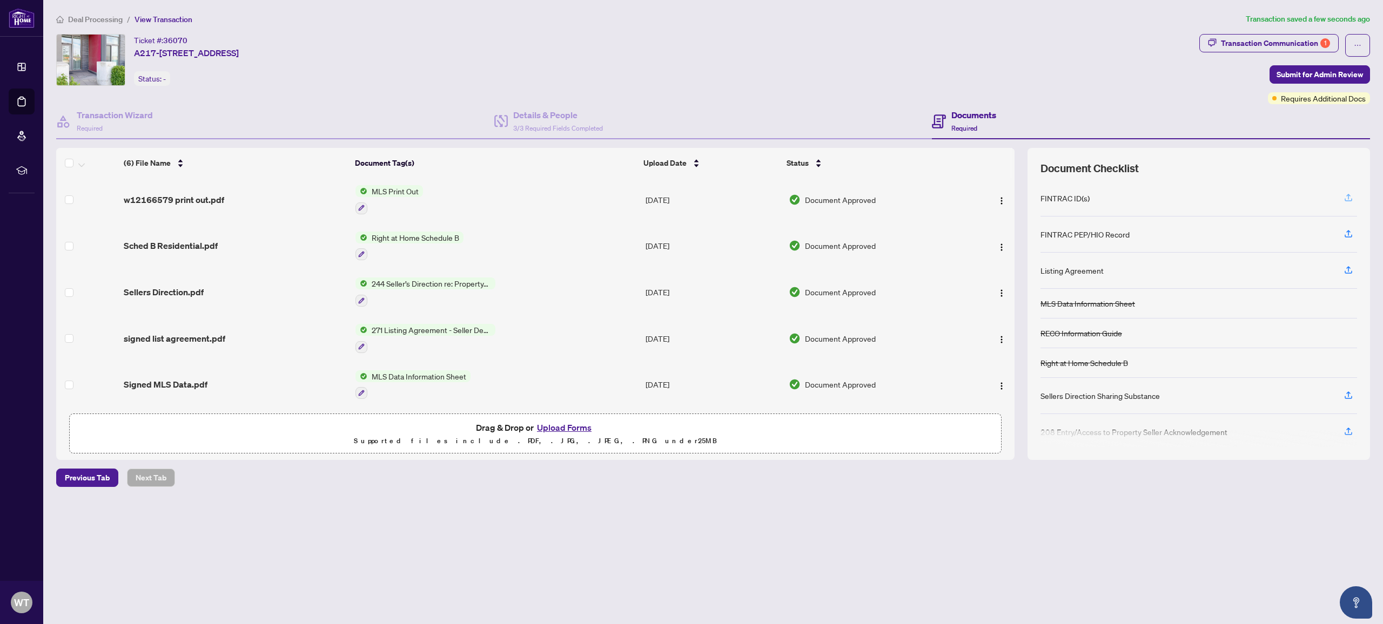  What do you see at coordinates (495, 163) in the screenshot?
I see `th: Document Tag(s)` at bounding box center [495, 163].